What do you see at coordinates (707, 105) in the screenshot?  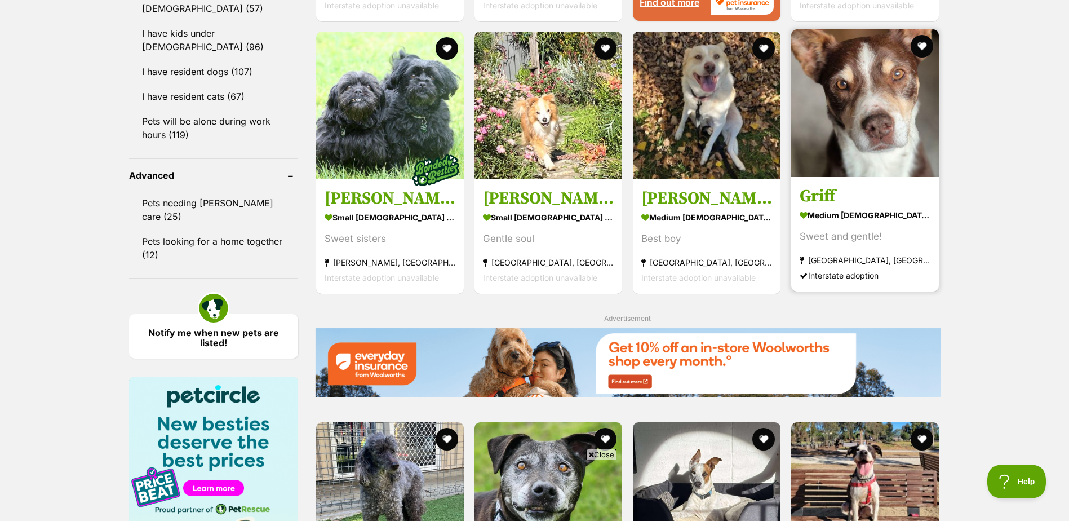 I see `img: Mickey Elphinstone - Terrier x Collie Dog` at bounding box center [707, 105].